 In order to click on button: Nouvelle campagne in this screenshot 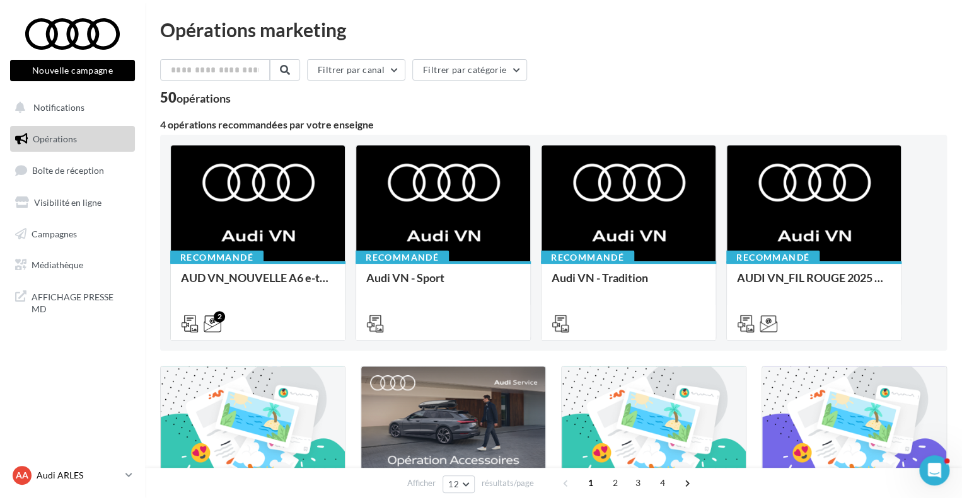, I will do `click(72, 71)`.